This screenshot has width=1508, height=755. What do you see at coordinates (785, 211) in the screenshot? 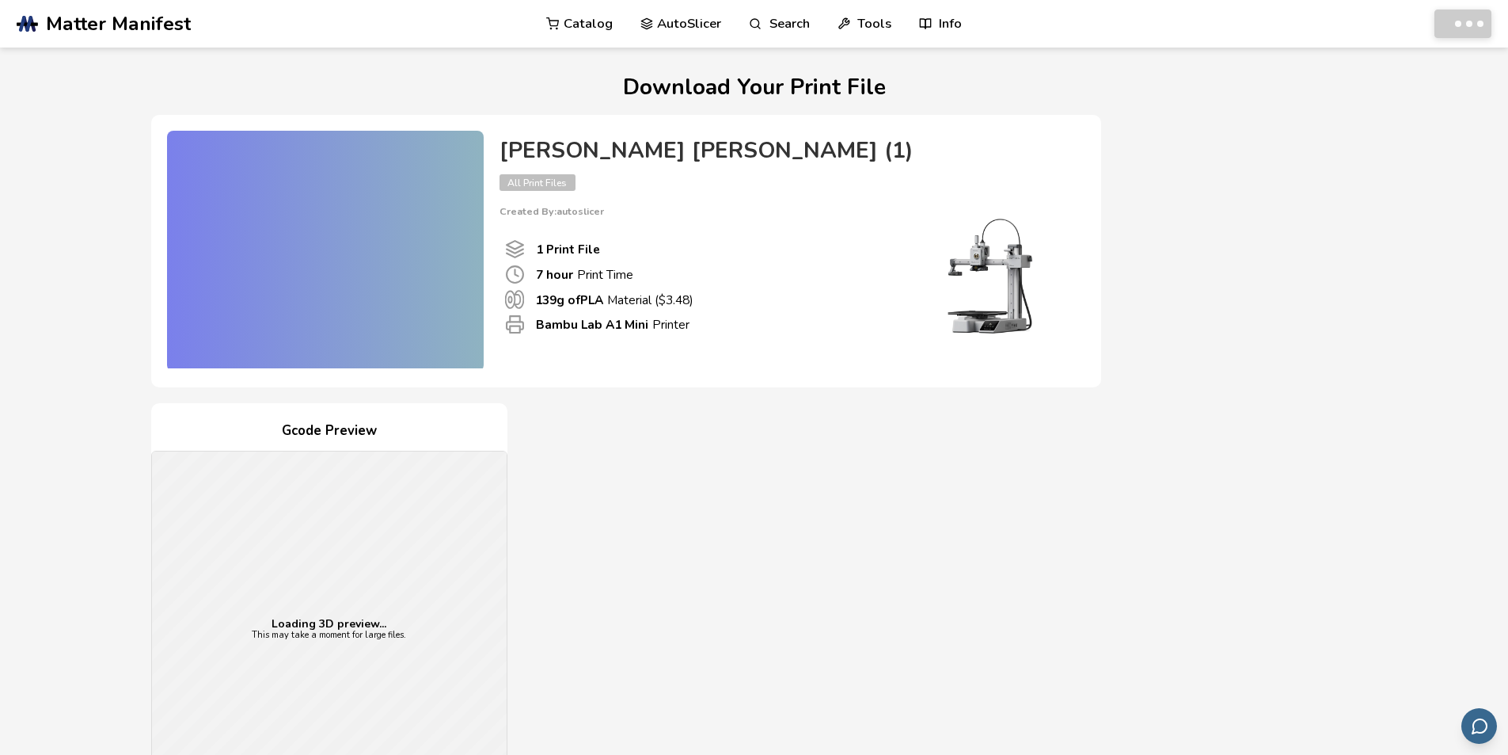
I see `p: Created By: autoslicer` at bounding box center [785, 211].